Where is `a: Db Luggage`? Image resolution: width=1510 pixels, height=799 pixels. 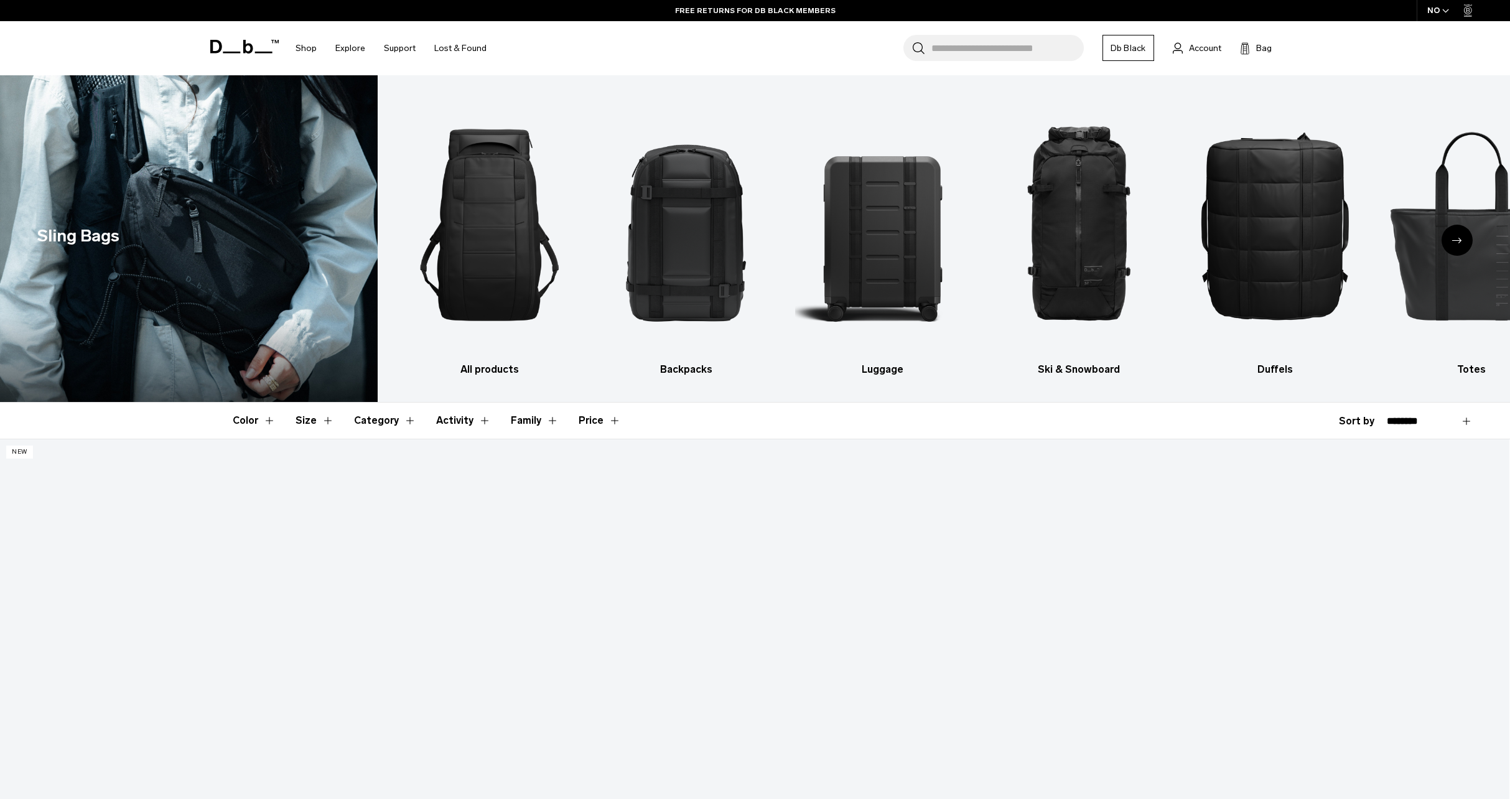 a: Db Luggage is located at coordinates (882, 235).